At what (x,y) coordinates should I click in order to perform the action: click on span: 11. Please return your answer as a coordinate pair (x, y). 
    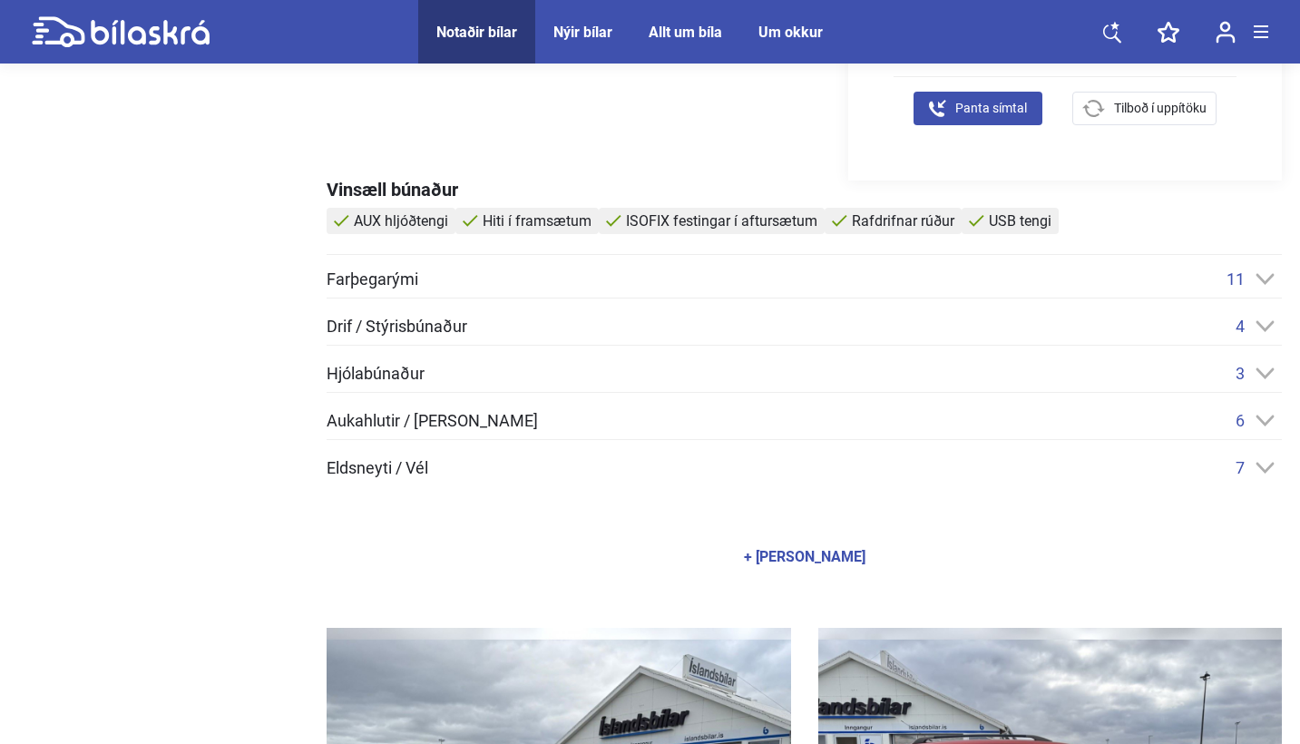
    Looking at the image, I should click on (1235, 278).